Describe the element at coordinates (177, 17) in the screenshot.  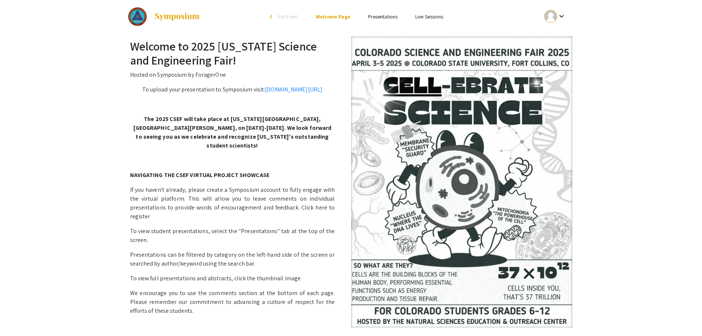
I see `img: Symposium by ForagerOne` at that location.